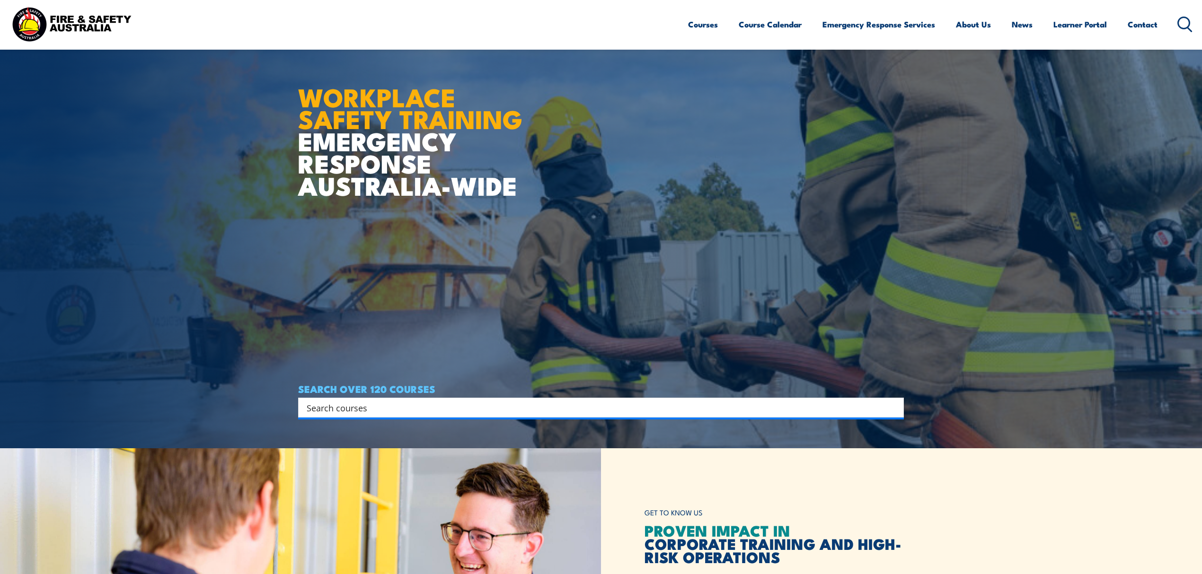 This screenshot has width=1202, height=574. Describe the element at coordinates (879, 24) in the screenshot. I see `a: Emergency Response Services` at that location.